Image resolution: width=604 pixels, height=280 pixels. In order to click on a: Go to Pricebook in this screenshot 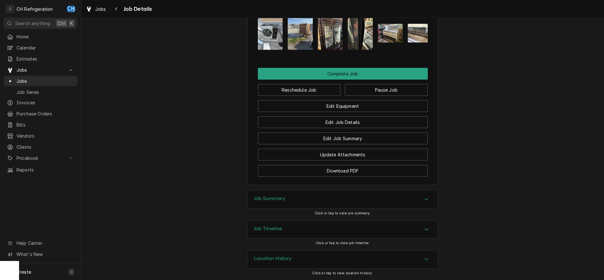, I will do `click(40, 158)`.